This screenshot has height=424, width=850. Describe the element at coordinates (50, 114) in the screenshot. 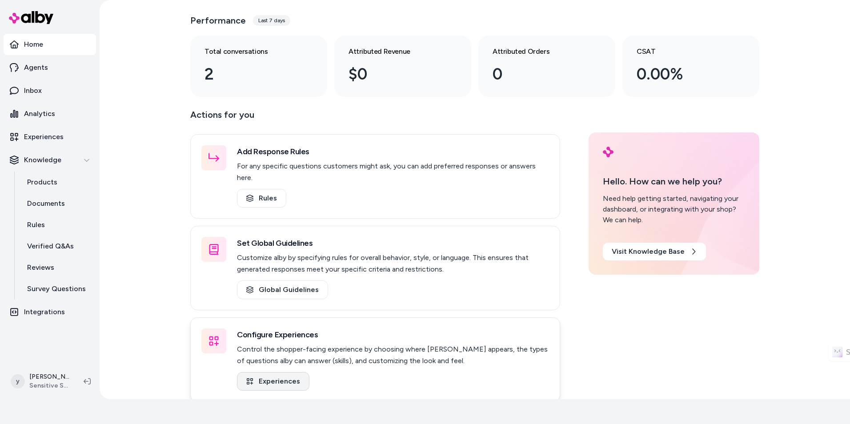

I see `a: Analytics` at that location.